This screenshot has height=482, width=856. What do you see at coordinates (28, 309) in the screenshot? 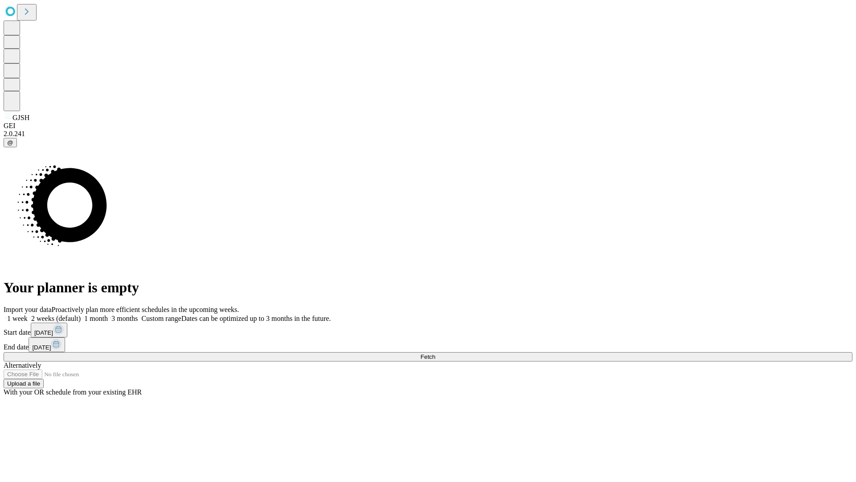
I see `span: Import your data` at bounding box center [28, 309].